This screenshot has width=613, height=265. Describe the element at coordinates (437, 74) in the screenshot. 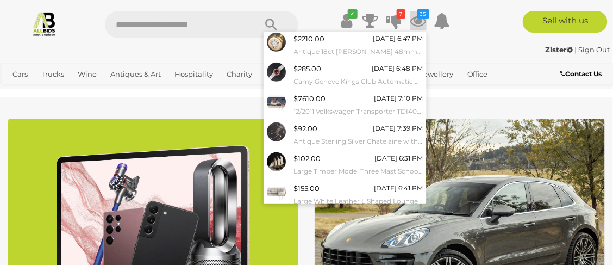

I see `a: Jewellery` at that location.